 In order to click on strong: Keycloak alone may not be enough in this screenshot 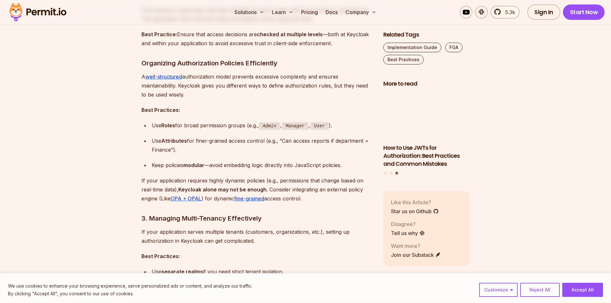, I will do `click(222, 190)`.